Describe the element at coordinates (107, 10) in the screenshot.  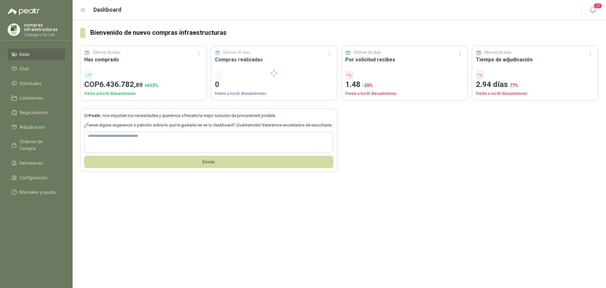
I see `h1: Dashboard` at that location.